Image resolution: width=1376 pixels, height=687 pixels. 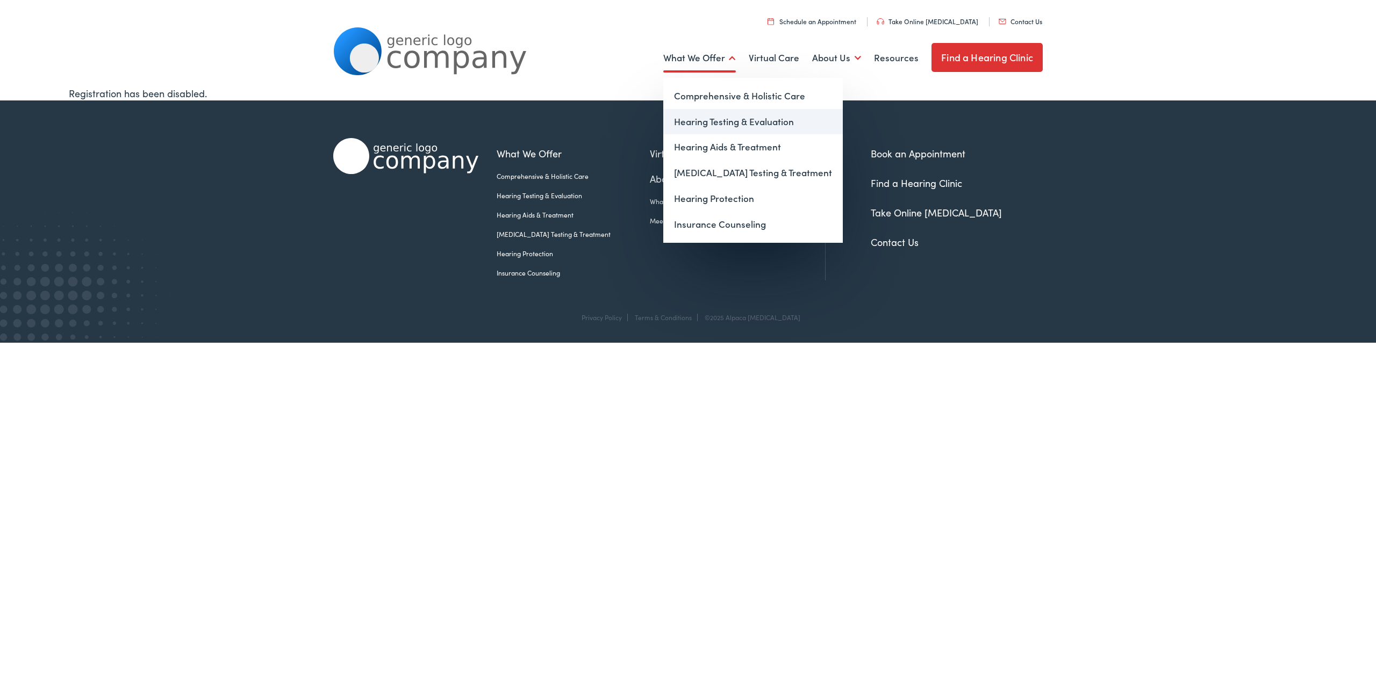 What do you see at coordinates (695, 221) in the screenshot?
I see `a: Meet the Team` at bounding box center [695, 221].